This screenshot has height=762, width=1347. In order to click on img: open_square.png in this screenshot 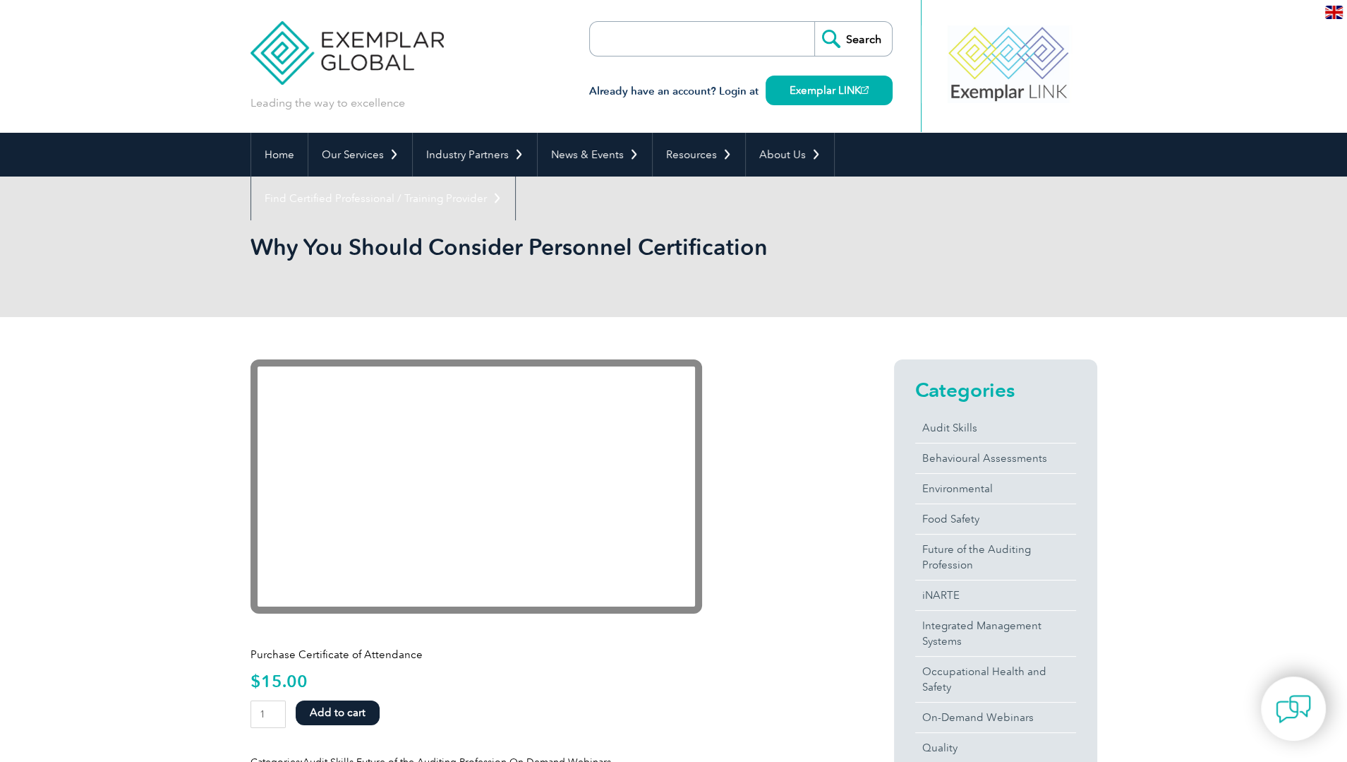, I will do `click(865, 90)`.